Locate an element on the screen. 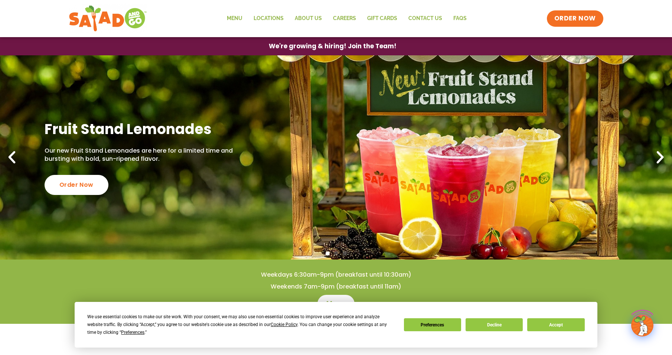  nav: Menu is located at coordinates (347, 19).